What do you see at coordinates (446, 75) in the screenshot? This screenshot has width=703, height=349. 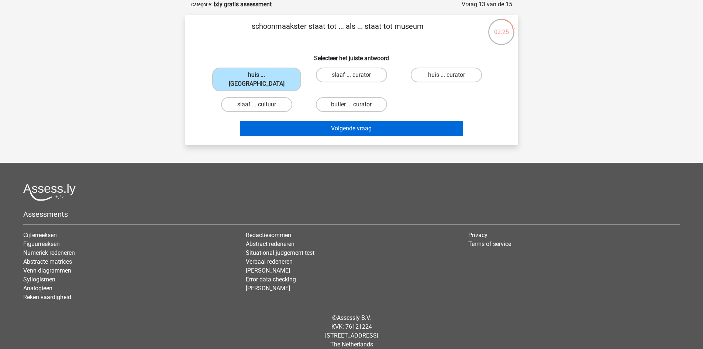 I see `label: huis ... curator` at bounding box center [446, 75].